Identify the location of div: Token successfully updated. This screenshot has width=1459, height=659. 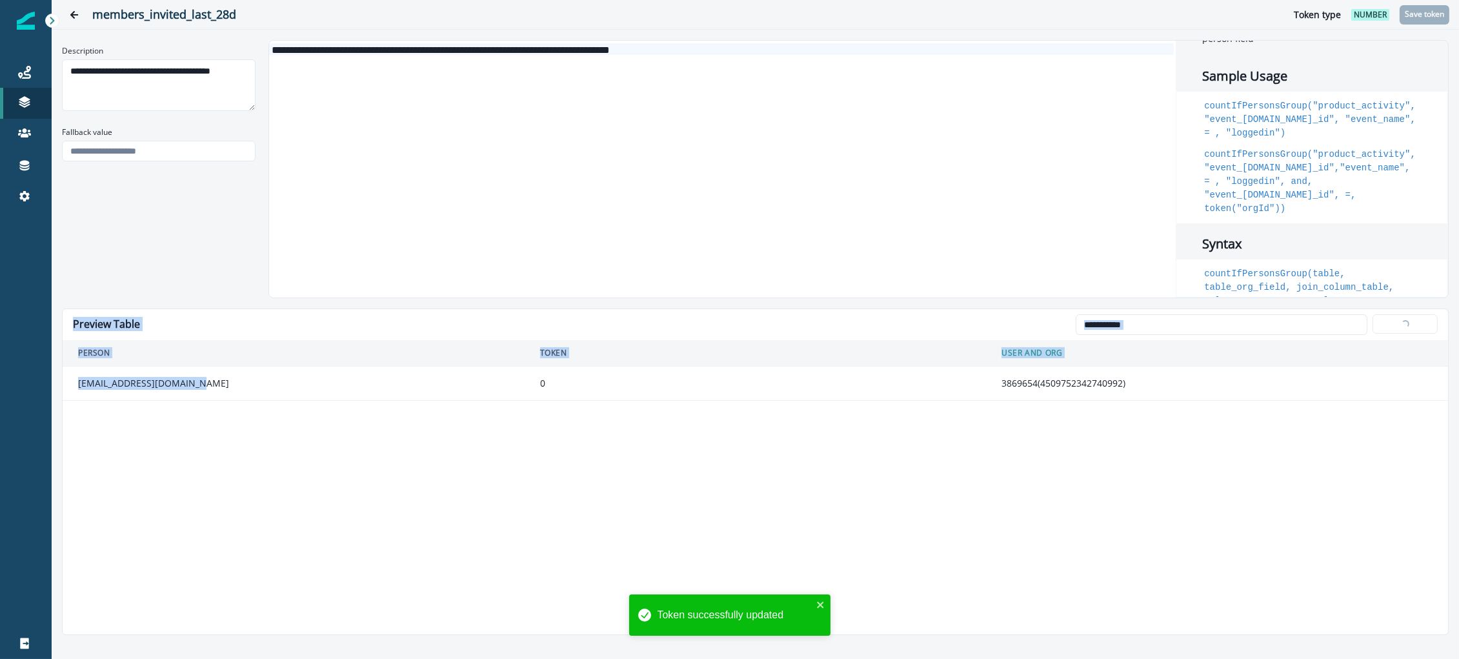
(735, 615).